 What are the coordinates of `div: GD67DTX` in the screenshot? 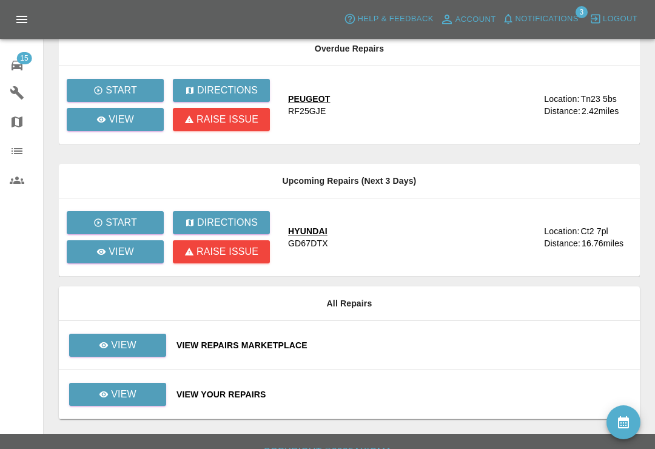 It's located at (308, 243).